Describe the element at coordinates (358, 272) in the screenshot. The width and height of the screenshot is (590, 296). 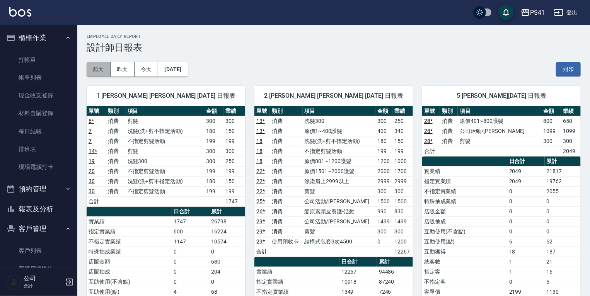
I see `td: 12267` at that location.